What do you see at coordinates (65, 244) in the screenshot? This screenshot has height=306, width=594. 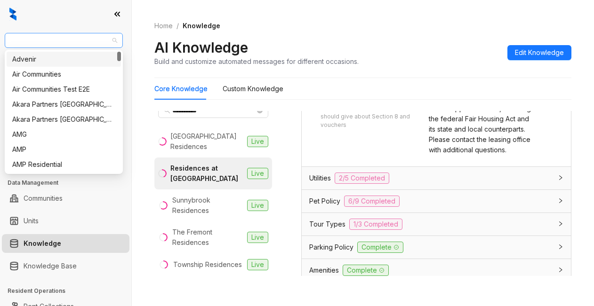 I see `li: Knowledge` at bounding box center [65, 244].